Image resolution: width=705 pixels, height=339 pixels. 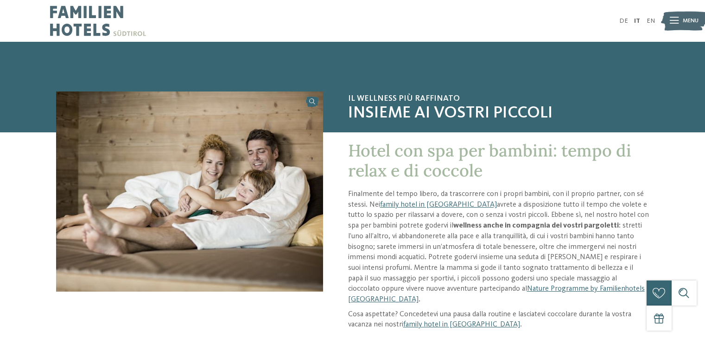 What do you see at coordinates (499, 99) in the screenshot?
I see `span: Il wellness più raffinato` at bounding box center [499, 99].